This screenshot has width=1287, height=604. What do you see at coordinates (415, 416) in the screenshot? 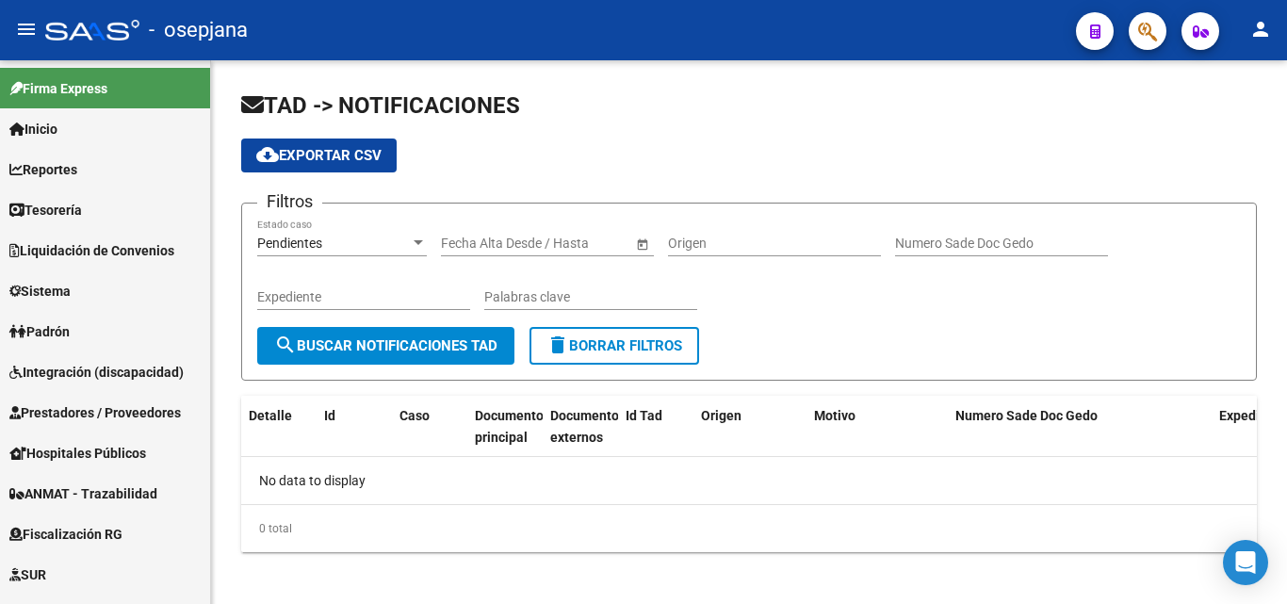
I see `span: Caso` at bounding box center [415, 416].